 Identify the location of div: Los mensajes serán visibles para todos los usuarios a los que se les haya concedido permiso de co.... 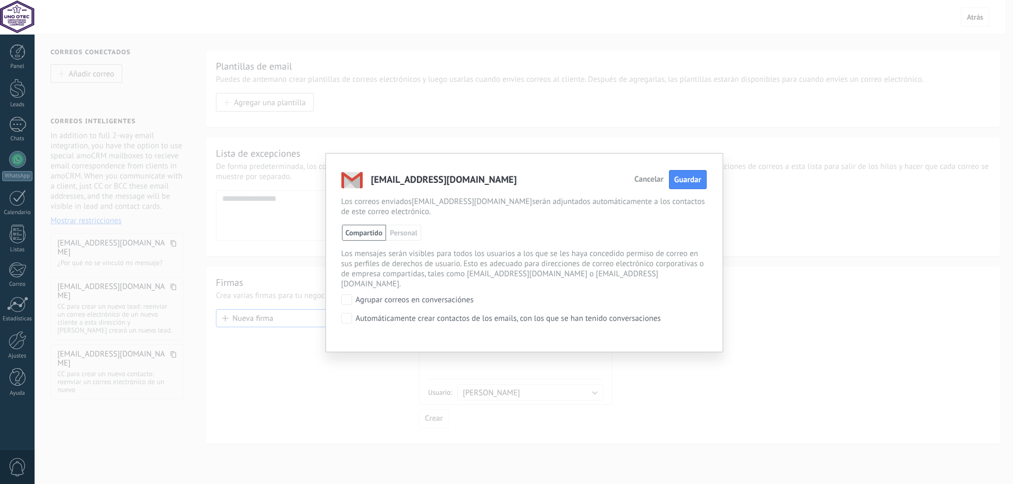
(524, 269).